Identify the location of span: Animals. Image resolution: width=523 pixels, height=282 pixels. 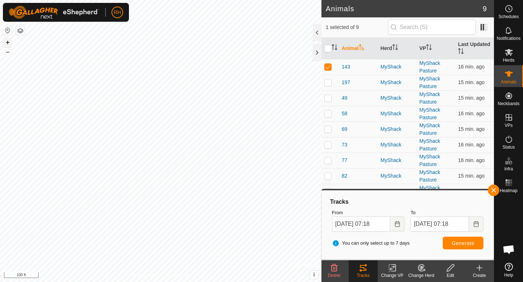
(508, 82).